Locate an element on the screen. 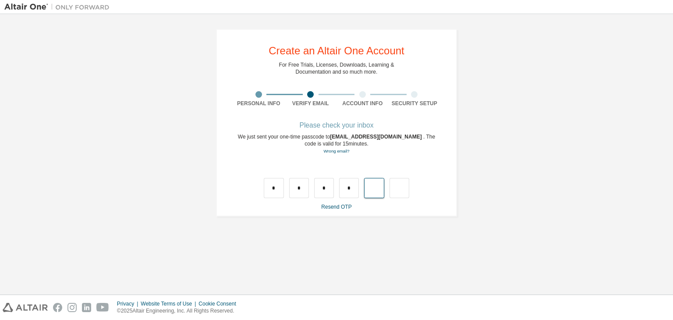  div: Security Setup is located at coordinates (415, 103).